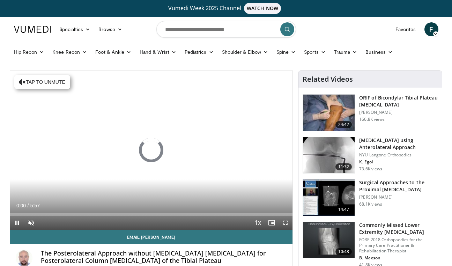 The image size is (452, 266). I want to click on span: 10:48, so click(344, 252).